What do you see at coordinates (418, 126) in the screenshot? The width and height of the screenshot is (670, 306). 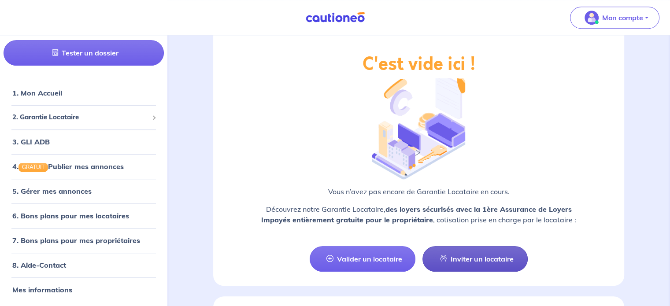 I see `img: illu_empty_gl.png` at bounding box center [418, 126].